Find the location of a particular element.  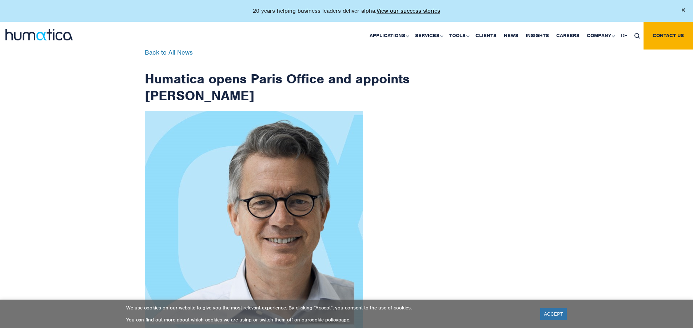

a: cookie policy is located at coordinates (324, 320).